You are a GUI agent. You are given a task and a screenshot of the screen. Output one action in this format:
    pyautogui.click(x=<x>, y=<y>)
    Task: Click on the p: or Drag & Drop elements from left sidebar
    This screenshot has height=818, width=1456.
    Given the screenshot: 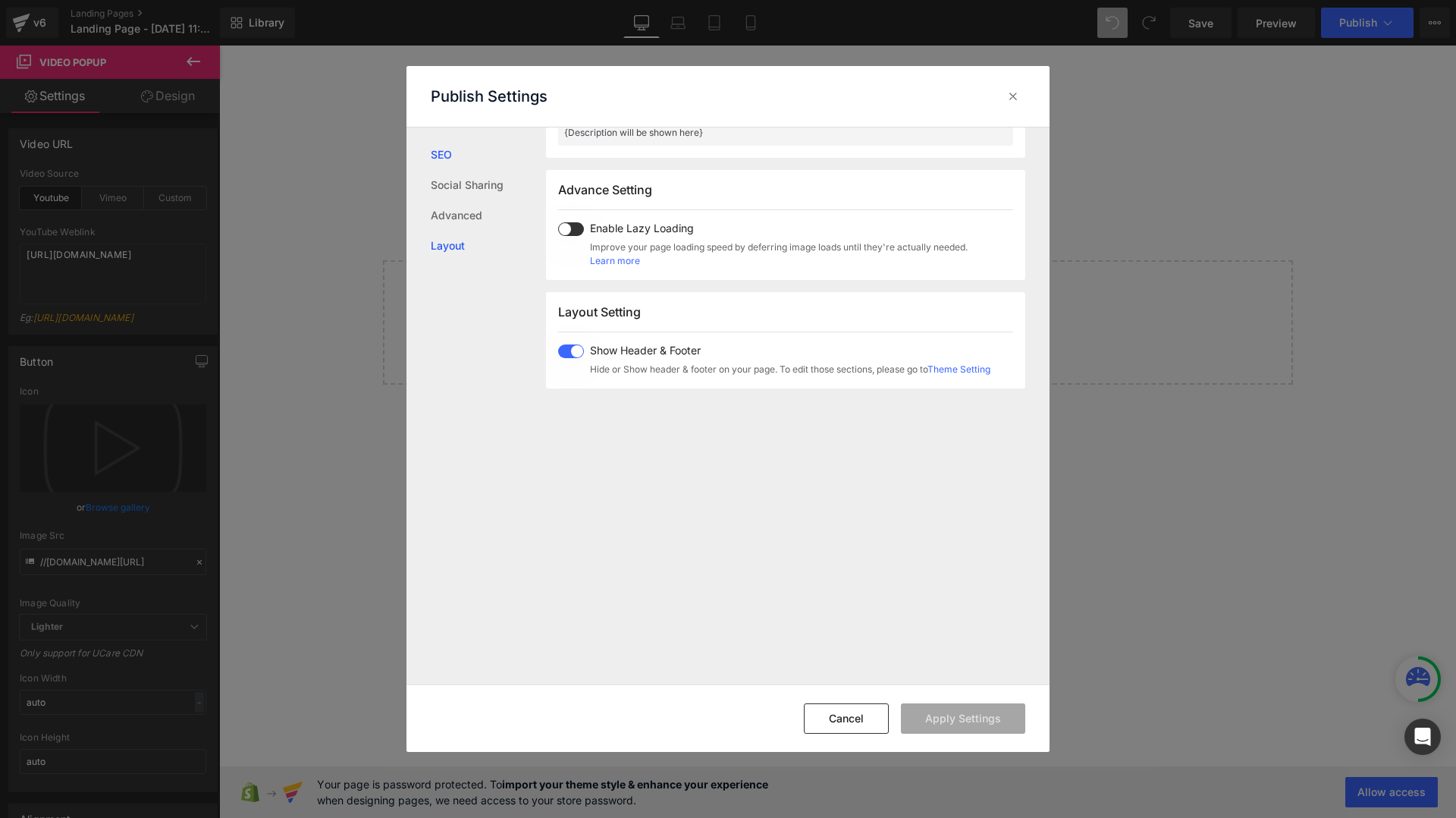 What is the action you would take?
    pyautogui.click(x=619, y=298)
    